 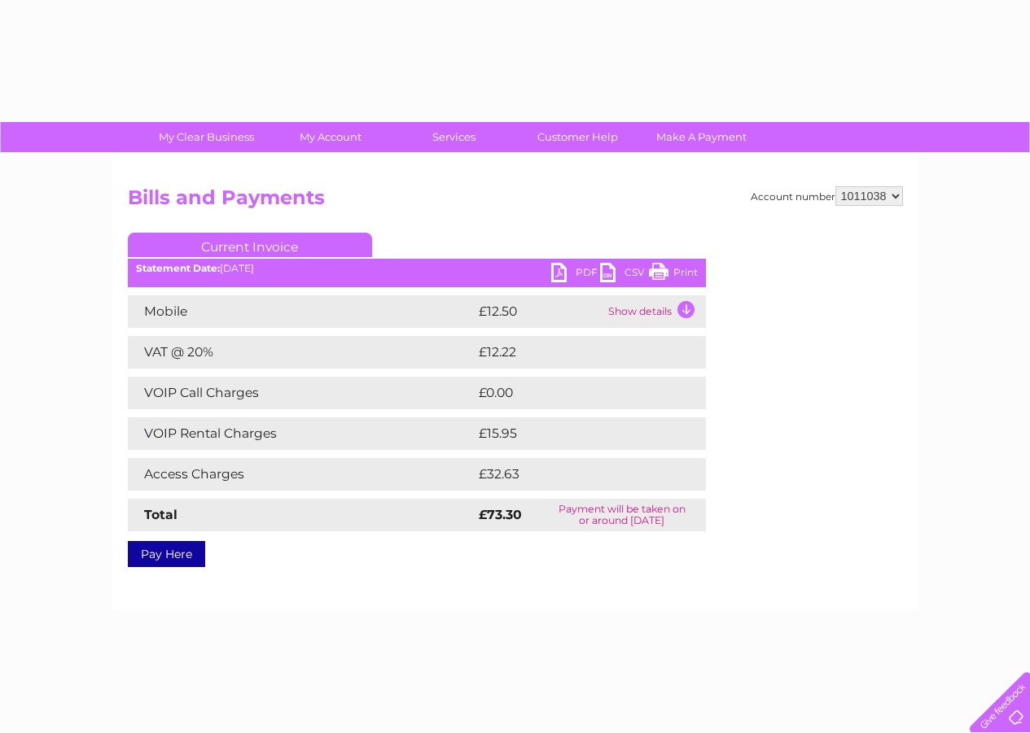 What do you see at coordinates (301, 312) in the screenshot?
I see `td: Mobile` at bounding box center [301, 312].